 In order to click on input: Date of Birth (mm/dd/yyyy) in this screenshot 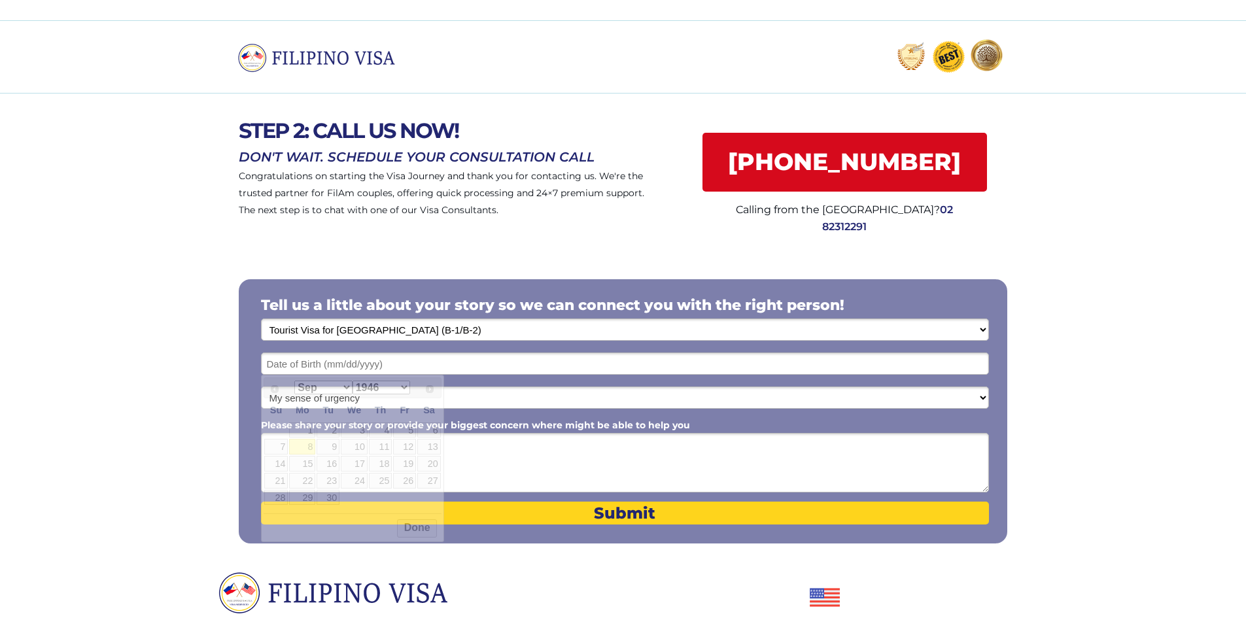, I will do `click(625, 364)`.